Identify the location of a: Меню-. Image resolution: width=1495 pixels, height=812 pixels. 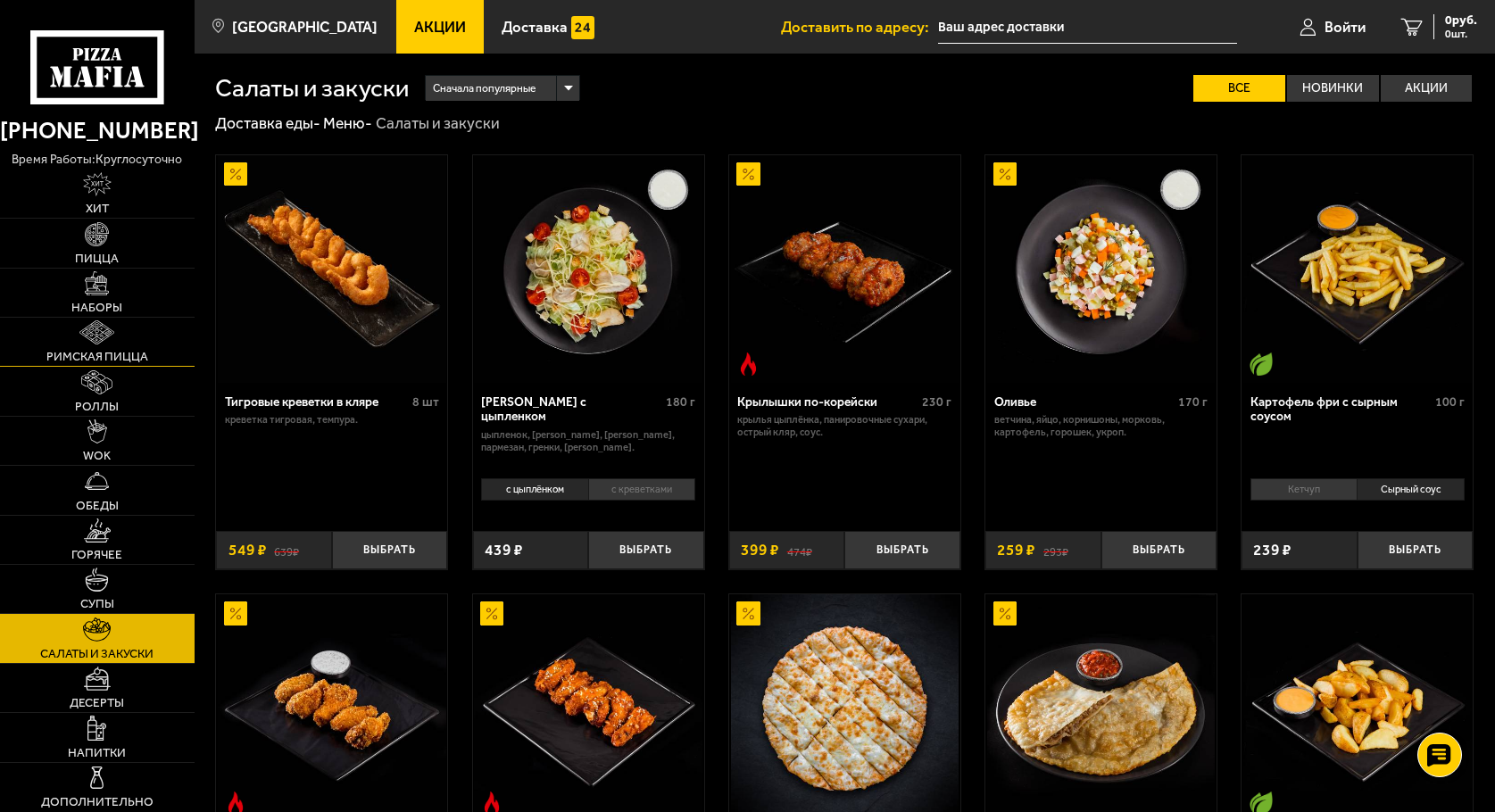
(347, 123).